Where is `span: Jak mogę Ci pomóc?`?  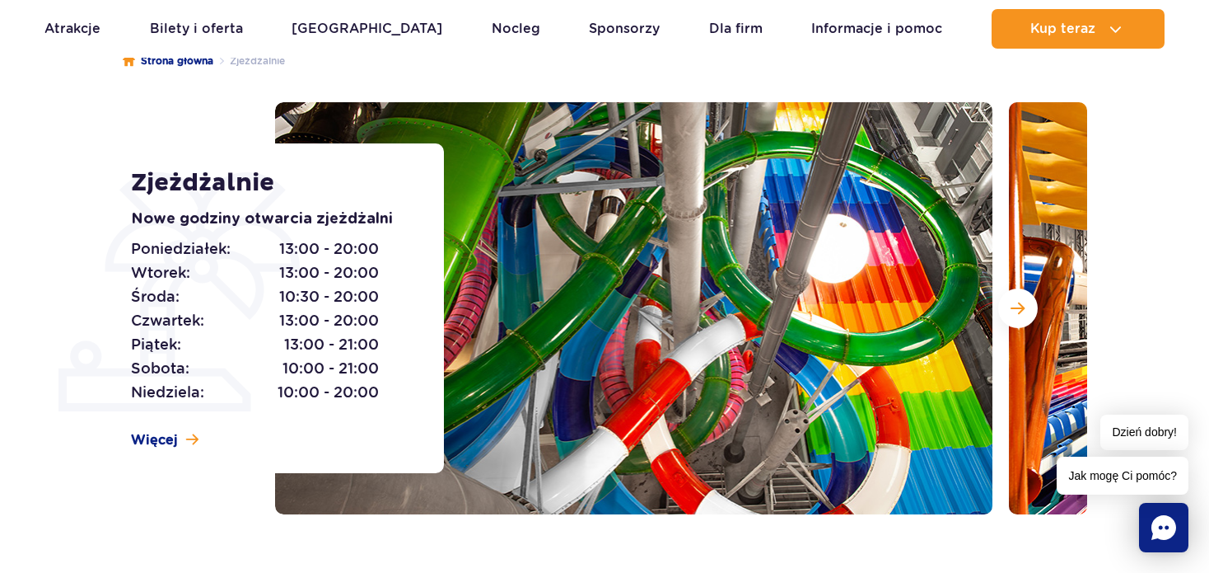
span: Jak mogę Ci pomóc? is located at coordinates (1123, 475).